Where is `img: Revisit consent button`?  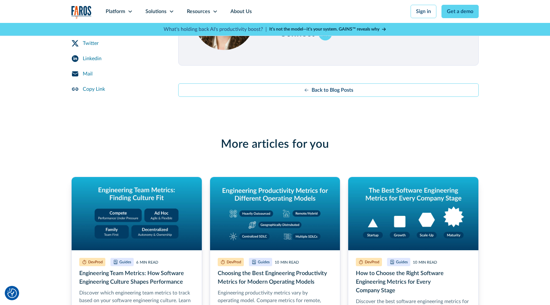
img: Revisit consent button is located at coordinates (12, 293).